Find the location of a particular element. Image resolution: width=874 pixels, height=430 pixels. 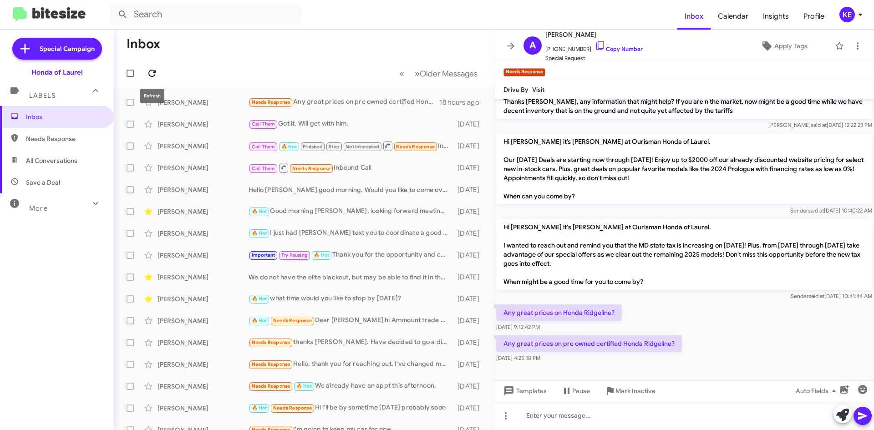

span: More is located at coordinates (38, 208).